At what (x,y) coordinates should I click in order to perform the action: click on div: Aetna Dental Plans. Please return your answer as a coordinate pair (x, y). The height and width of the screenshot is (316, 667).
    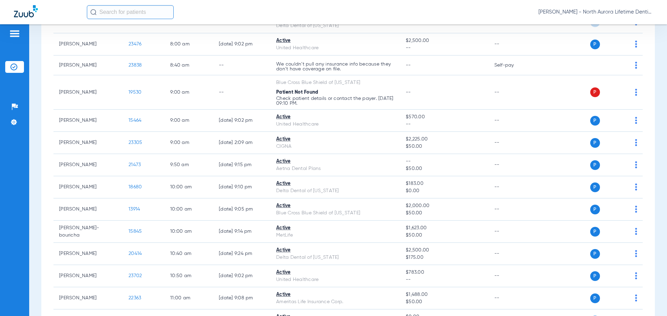
    Looking at the image, I should click on (335, 169).